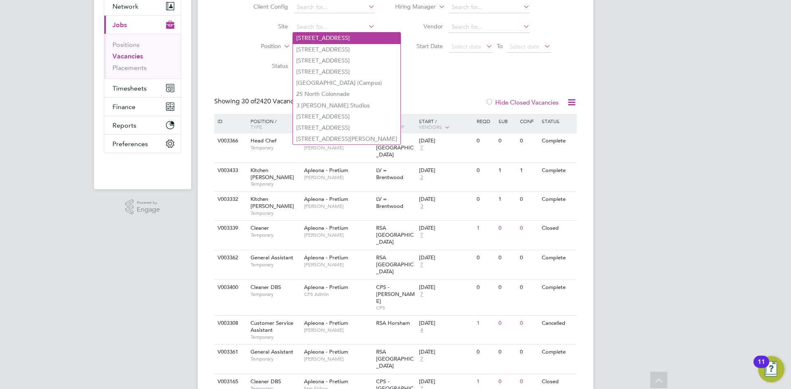 Image resolution: width=791 pixels, height=389 pixels. Describe the element at coordinates (507, 121) in the screenshot. I see `div: Sub` at that location.